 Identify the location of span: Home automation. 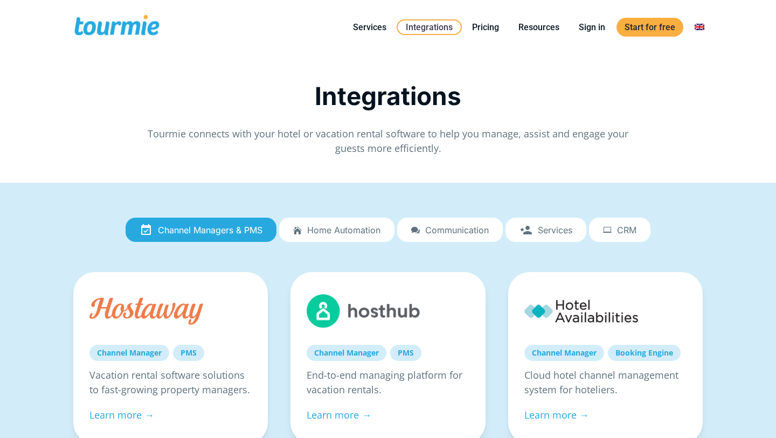
(344, 230).